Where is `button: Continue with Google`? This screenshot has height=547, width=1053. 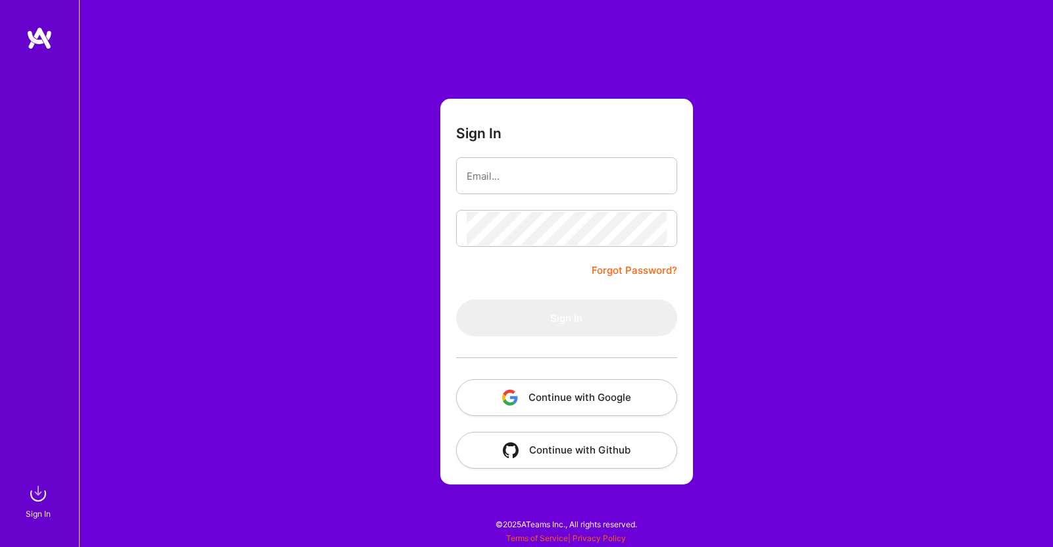
button: Continue with Google is located at coordinates (567, 398).